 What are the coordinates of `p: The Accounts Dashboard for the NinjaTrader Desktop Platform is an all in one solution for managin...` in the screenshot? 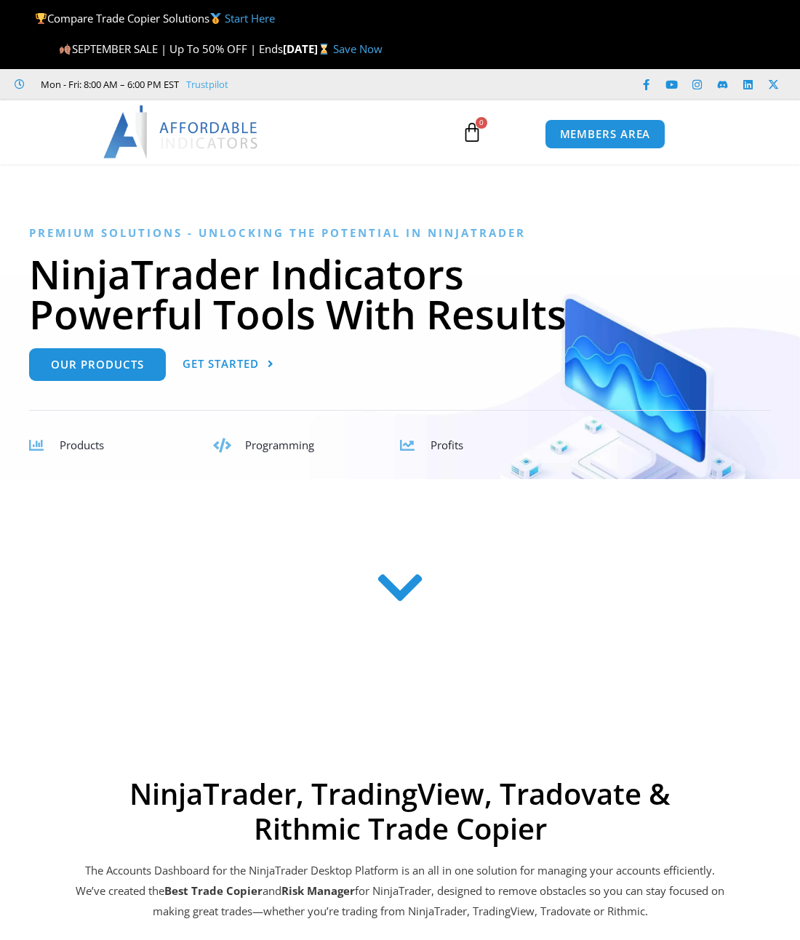 It's located at (400, 891).